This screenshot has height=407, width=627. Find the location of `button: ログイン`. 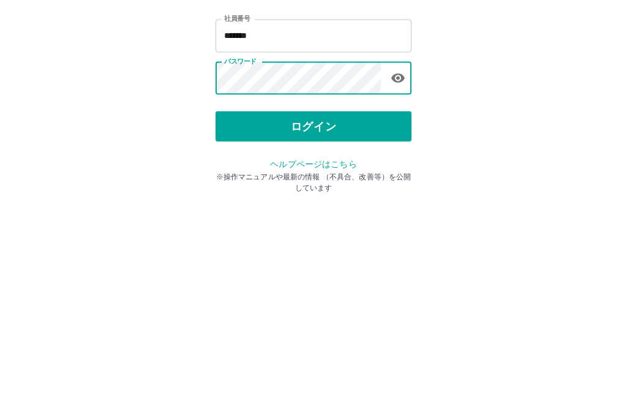

button: ログイン is located at coordinates (314, 227).